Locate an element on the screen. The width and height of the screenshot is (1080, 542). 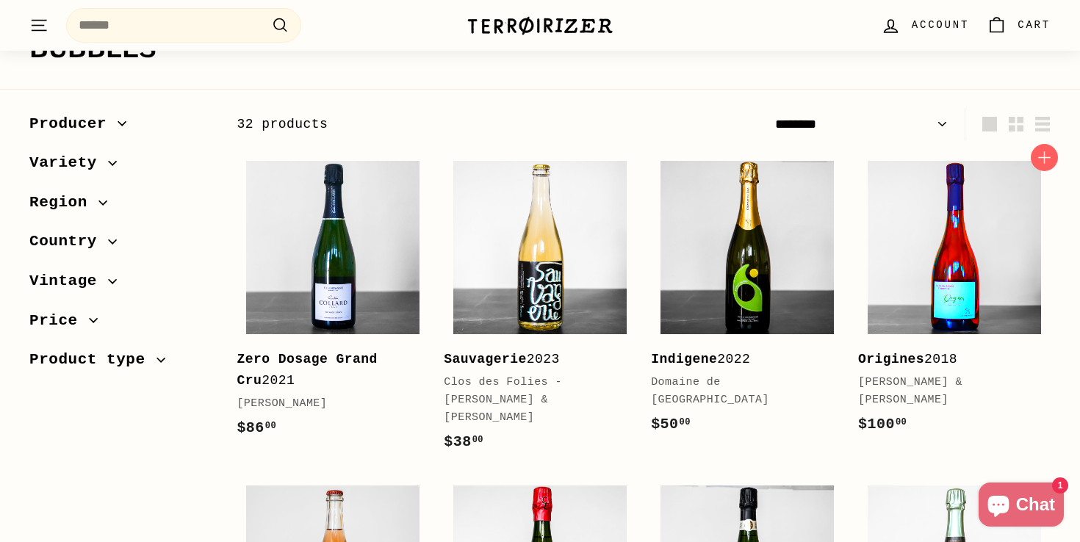
b: Sauvagerie is located at coordinates (485, 359).